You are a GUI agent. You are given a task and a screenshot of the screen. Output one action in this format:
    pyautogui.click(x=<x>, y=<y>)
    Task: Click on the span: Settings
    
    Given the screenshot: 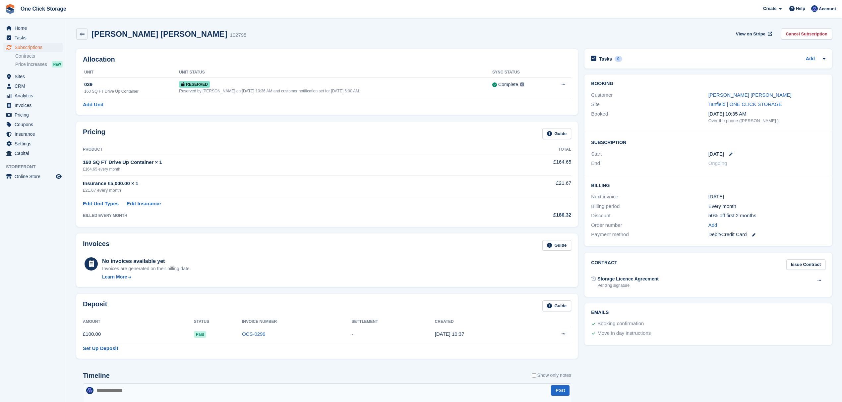 What is the action you would take?
    pyautogui.click(x=34, y=144)
    